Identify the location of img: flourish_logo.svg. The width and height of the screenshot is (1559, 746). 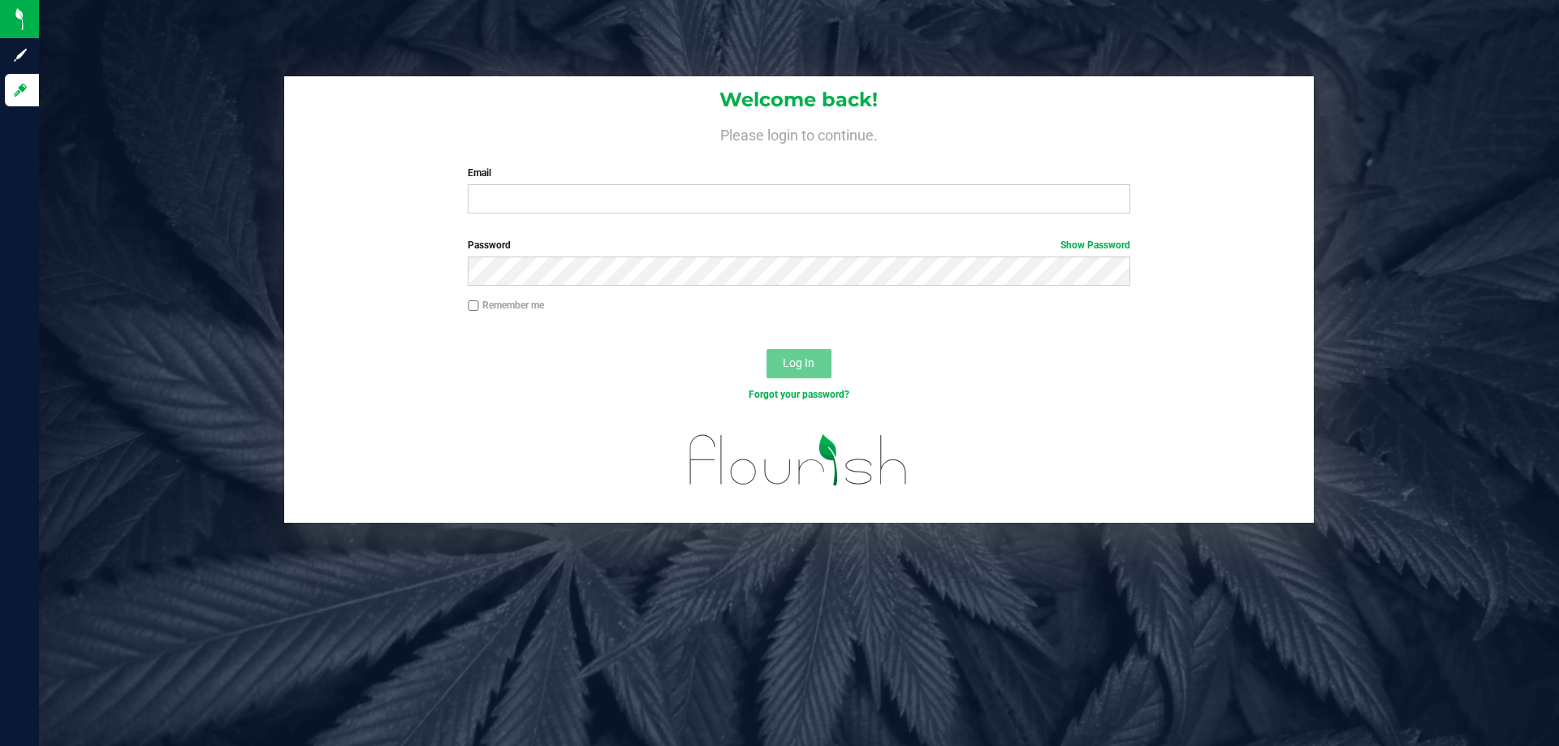
(798, 460).